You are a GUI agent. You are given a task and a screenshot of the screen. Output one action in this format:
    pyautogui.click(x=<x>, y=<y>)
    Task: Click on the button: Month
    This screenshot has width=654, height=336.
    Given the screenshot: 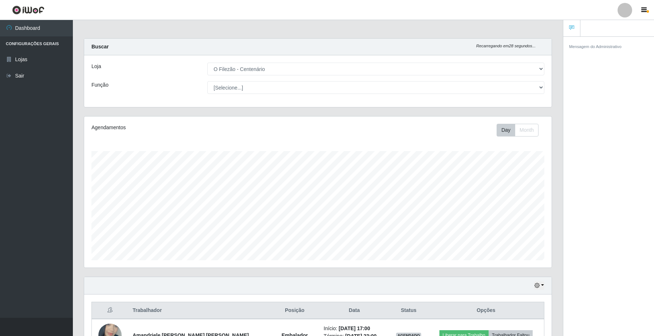 What is the action you would take?
    pyautogui.click(x=526, y=130)
    